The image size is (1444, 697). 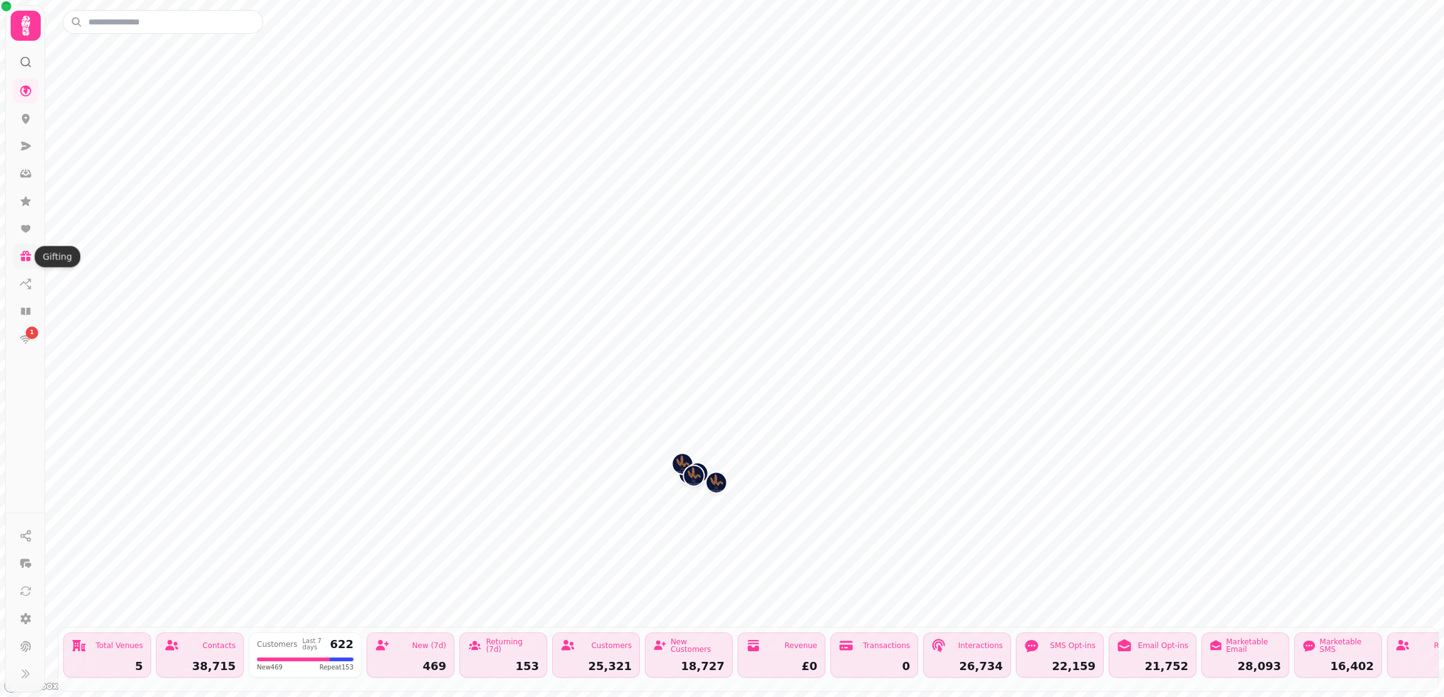 What do you see at coordinates (1072, 646) in the screenshot?
I see `div: SMS Opt-ins` at bounding box center [1072, 646].